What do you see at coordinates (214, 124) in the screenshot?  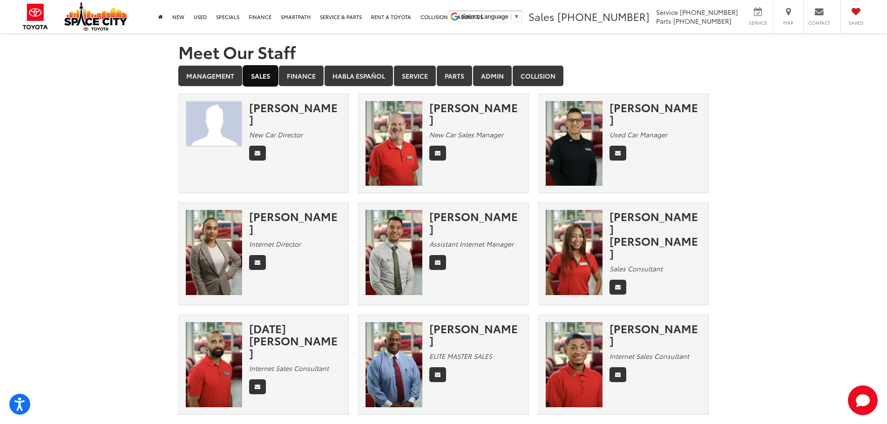 I see `img: JAMES TAYLOR` at bounding box center [214, 124].